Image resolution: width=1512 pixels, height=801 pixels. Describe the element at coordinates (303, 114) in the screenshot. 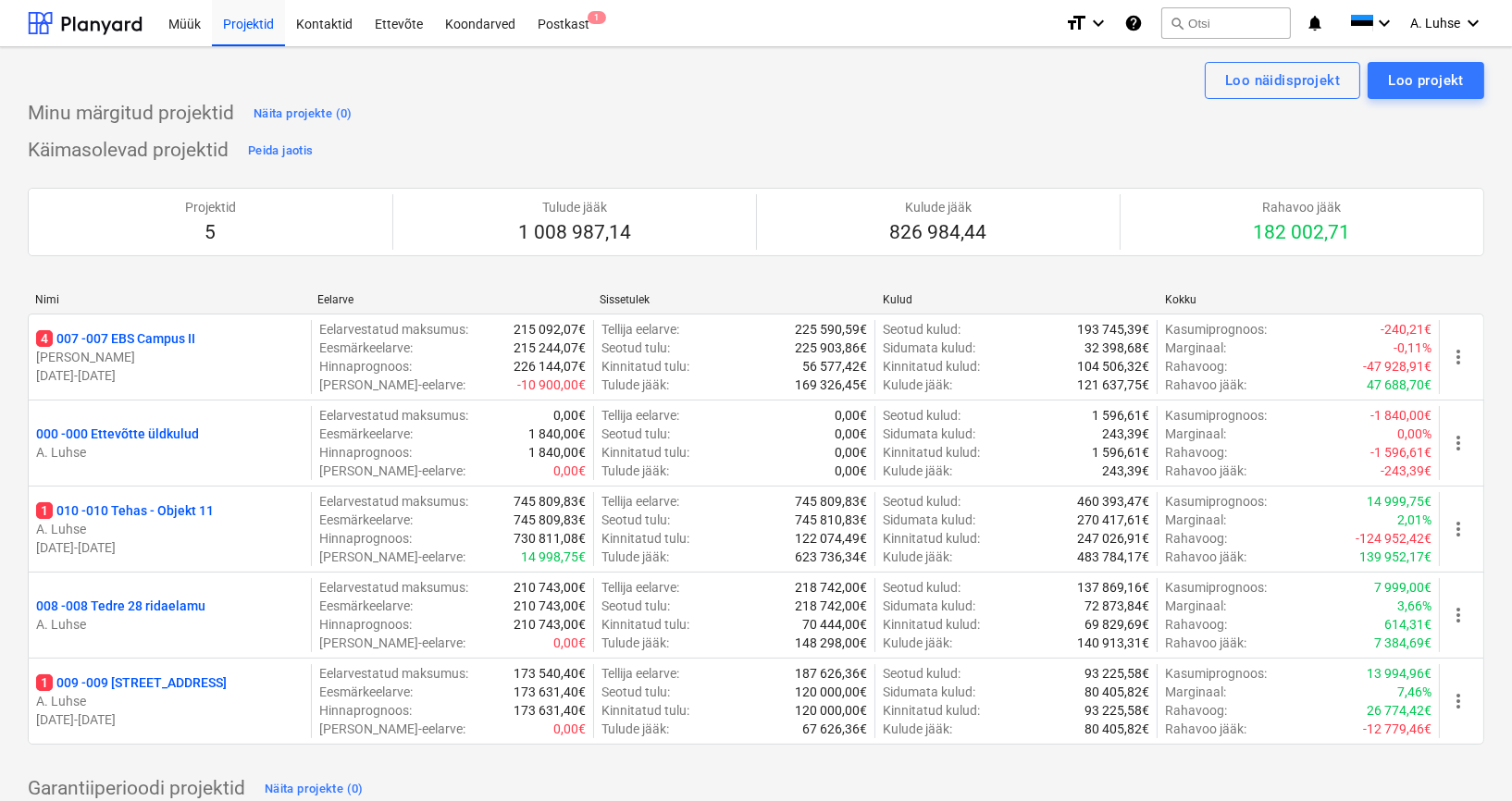

I see `button: Näita projekte (0)` at that location.